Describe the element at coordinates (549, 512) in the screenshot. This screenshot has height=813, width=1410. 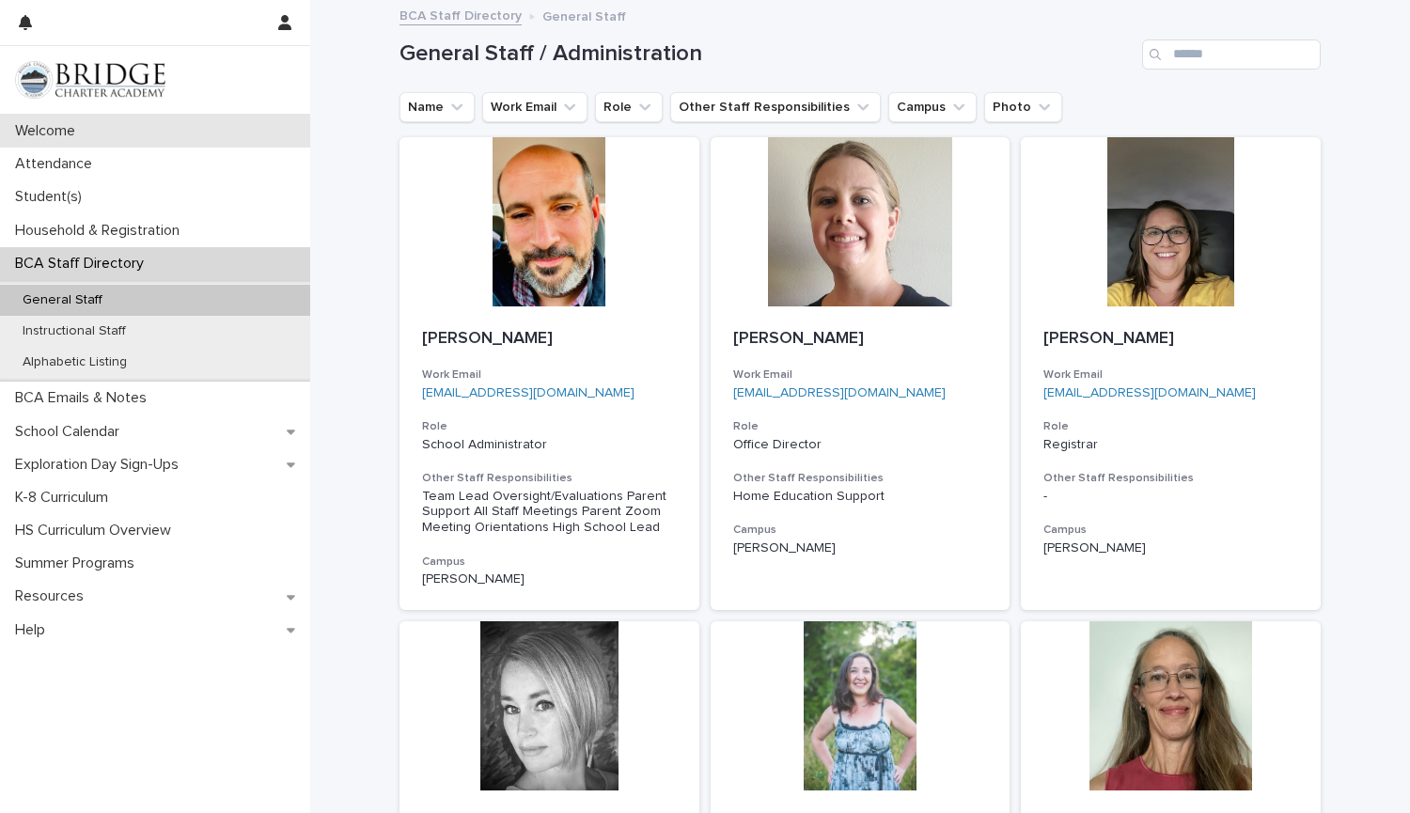
I see `div: Team Lead Oversight/Evaluations Parent Support All Staff Meetings Parent Zoom Meeting Orientation...` at that location.